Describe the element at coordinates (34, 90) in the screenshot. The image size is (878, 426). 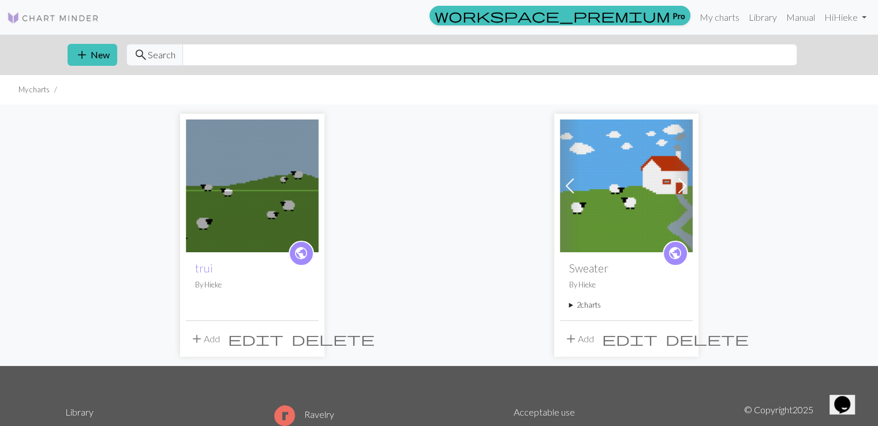
I see `li: My charts` at that location.